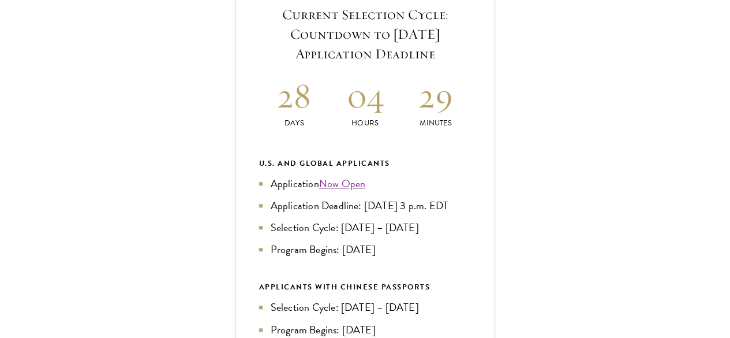 The width and height of the screenshot is (730, 338). I want to click on h2: 04, so click(365, 95).